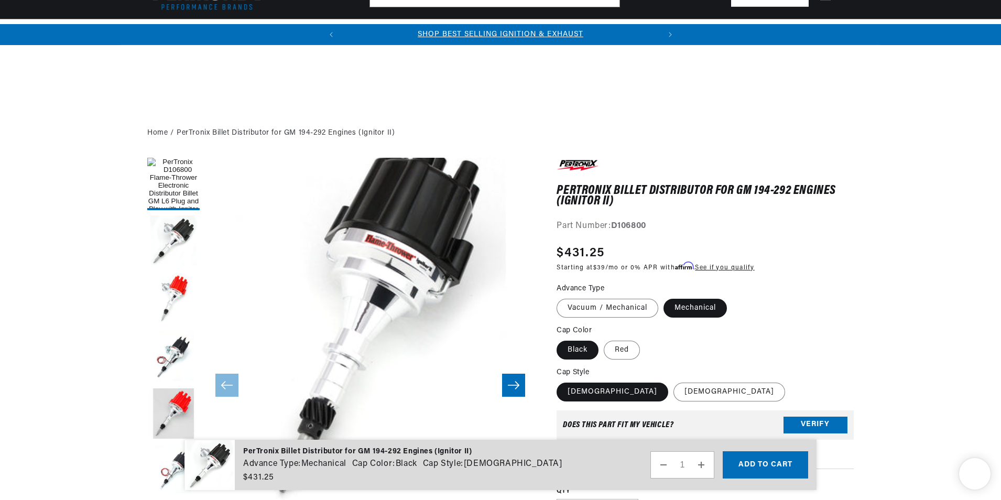 Image resolution: width=1001 pixels, height=500 pixels. I want to click on dd: Mechanical, so click(324, 465).